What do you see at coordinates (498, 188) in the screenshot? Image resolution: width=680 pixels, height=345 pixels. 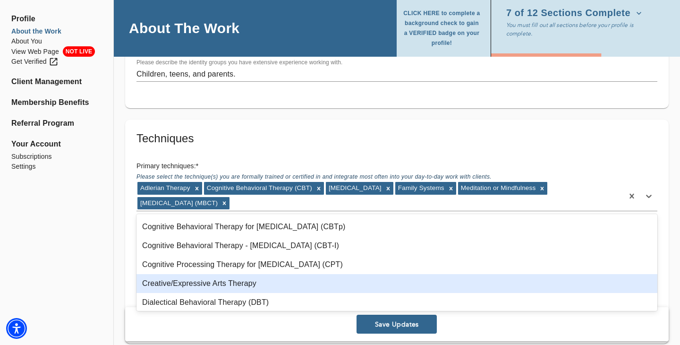 I see `div: Meditation or Mindfulness` at bounding box center [498, 188].